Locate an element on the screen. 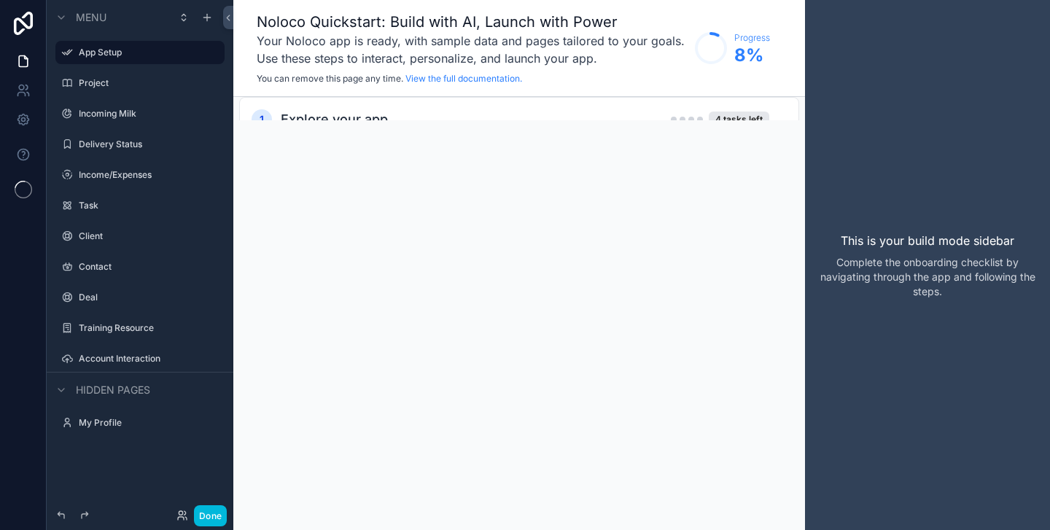 The image size is (1050, 530). label: Income/Expenses is located at coordinates (147, 175).